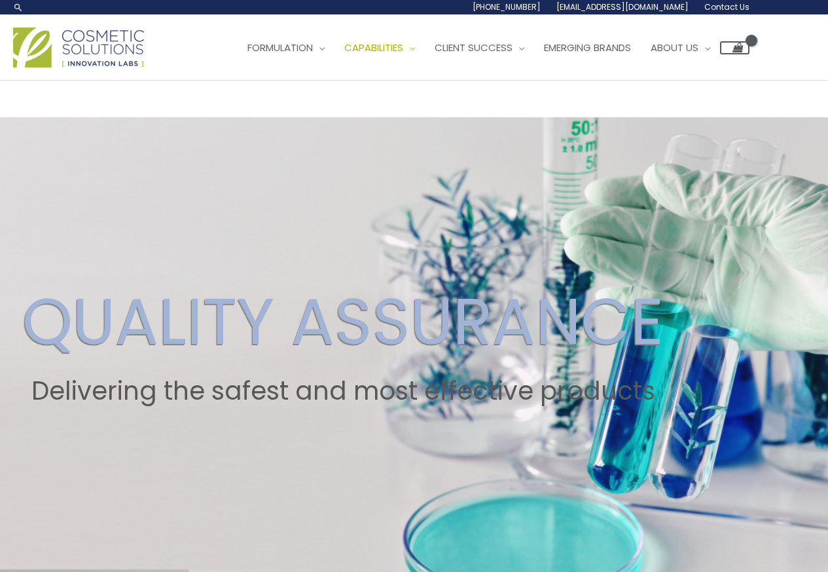 The height and width of the screenshot is (572, 828). I want to click on span: Contact Us, so click(727, 7).